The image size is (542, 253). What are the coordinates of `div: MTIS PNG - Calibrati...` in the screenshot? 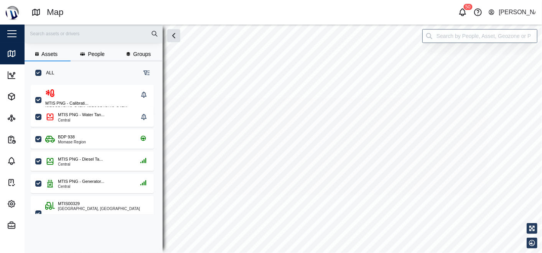 It's located at (67, 103).